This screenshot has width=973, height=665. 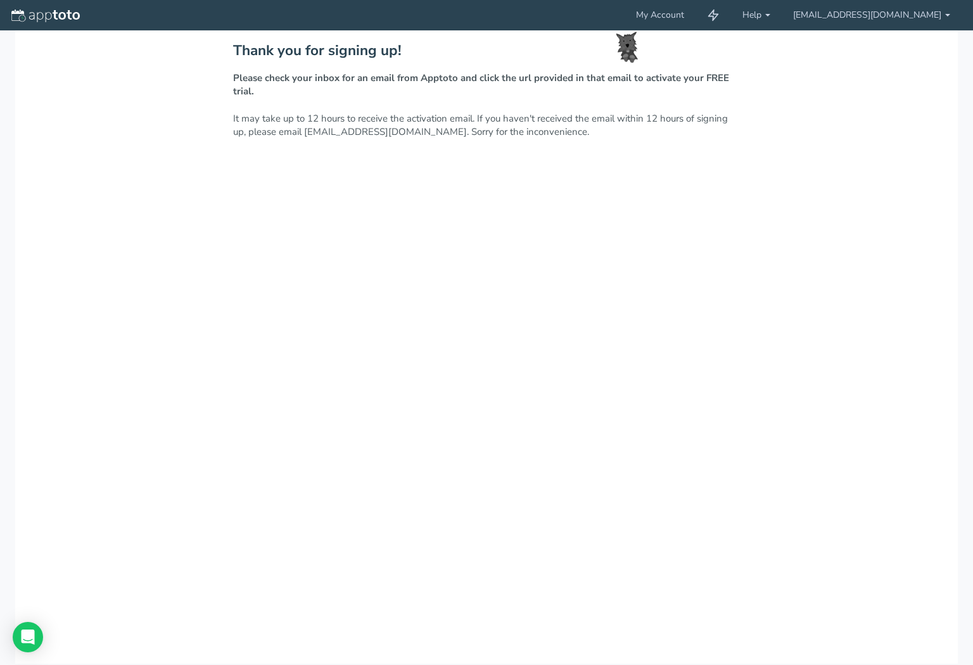 What do you see at coordinates (487, 51) in the screenshot?
I see `h2: Thank you for signing up!` at bounding box center [487, 51].